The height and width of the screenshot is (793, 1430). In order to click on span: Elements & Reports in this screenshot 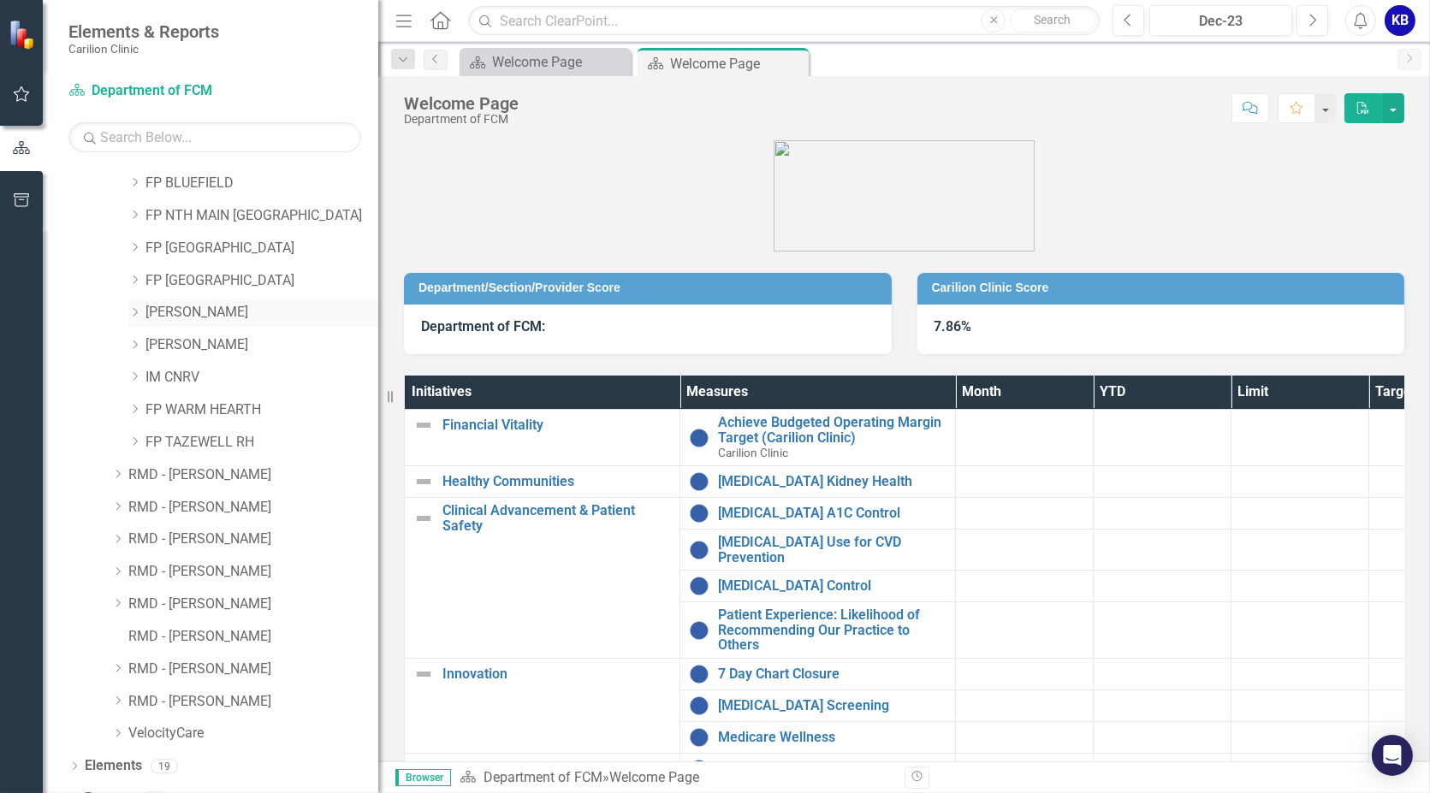, I will do `click(144, 32)`.